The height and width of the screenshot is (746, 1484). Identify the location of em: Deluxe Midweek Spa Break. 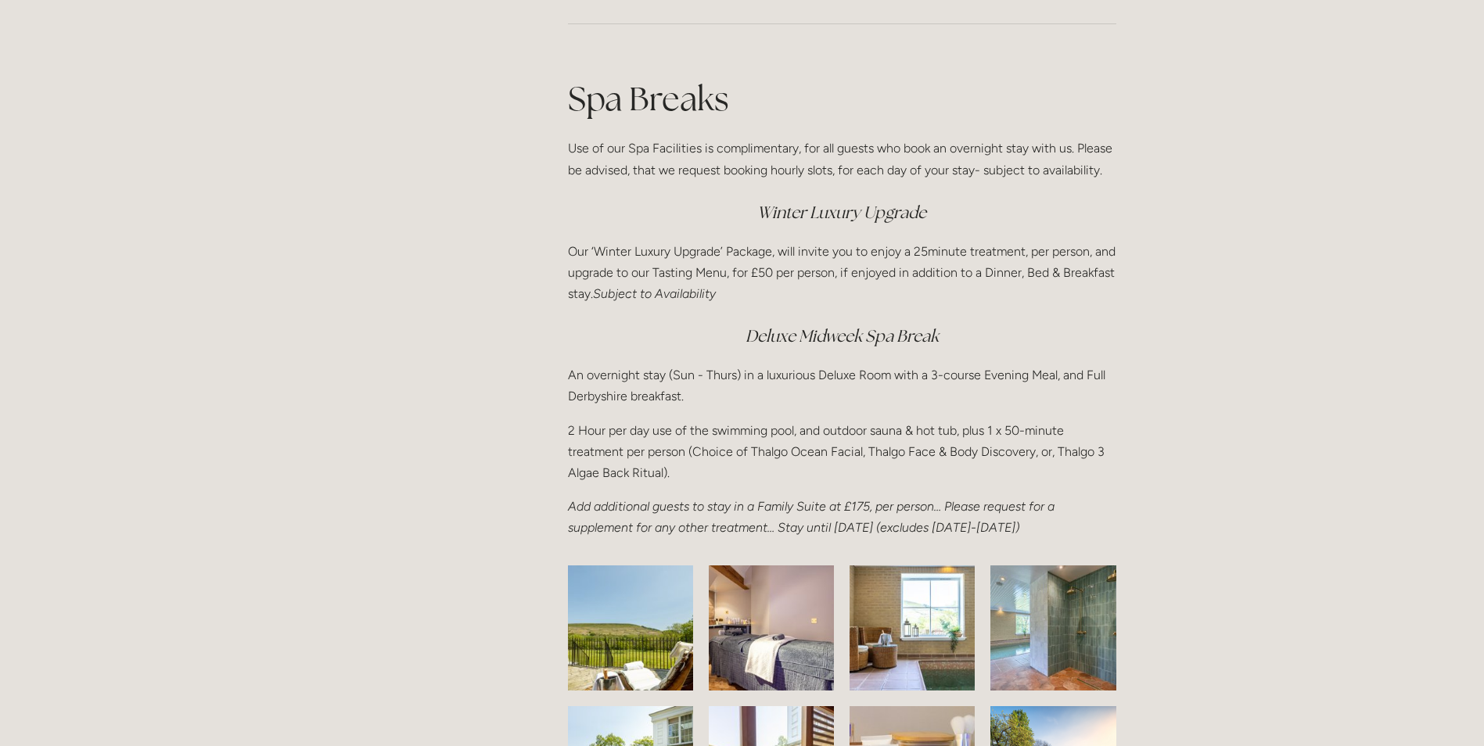
(842, 336).